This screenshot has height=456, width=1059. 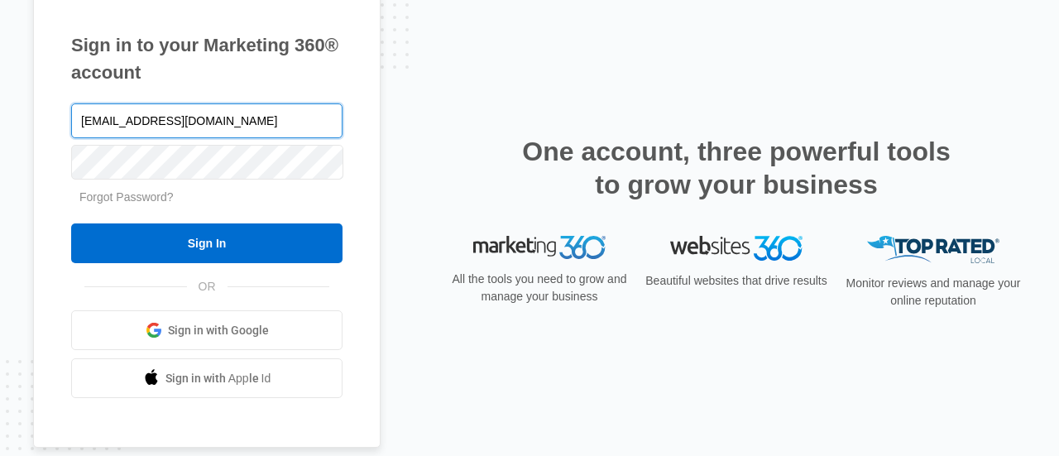 I want to click on span: OR, so click(x=207, y=286).